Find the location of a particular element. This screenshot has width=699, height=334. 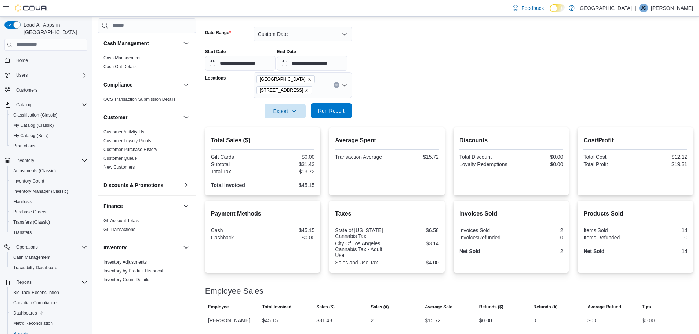

div: $15.72 is located at coordinates (433, 321).